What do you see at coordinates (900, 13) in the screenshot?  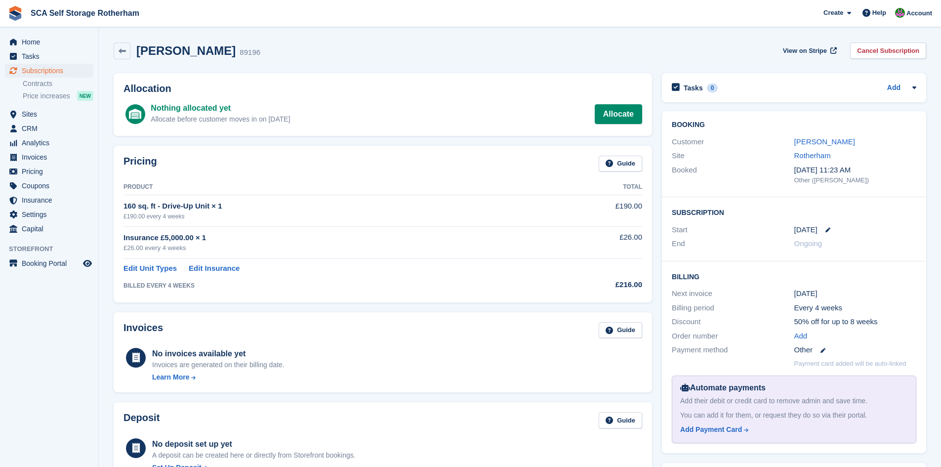 I see `img: Sarah Race` at bounding box center [900, 13].